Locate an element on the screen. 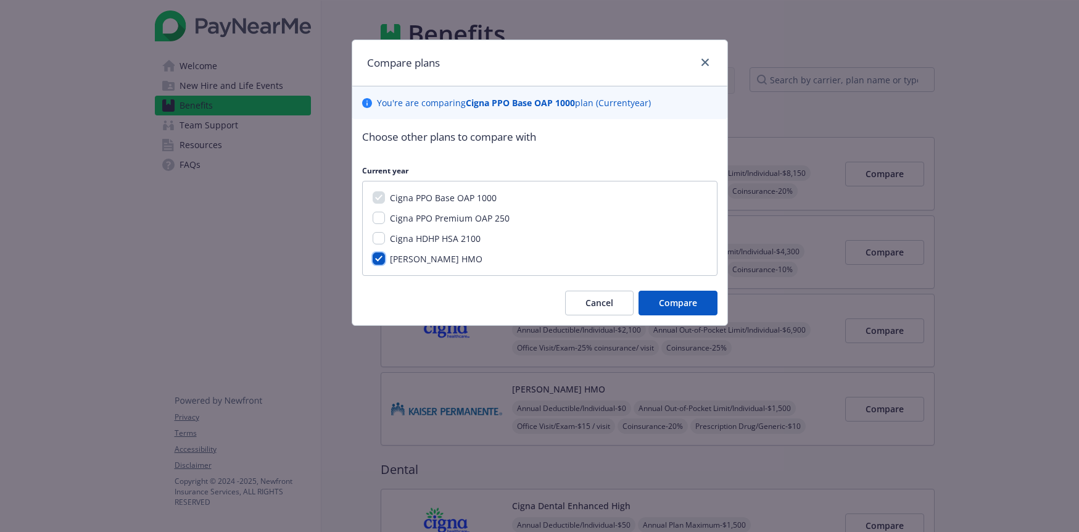 This screenshot has height=532, width=1079. p: You ' re are comparing plan ( Current year) is located at coordinates (514, 102).